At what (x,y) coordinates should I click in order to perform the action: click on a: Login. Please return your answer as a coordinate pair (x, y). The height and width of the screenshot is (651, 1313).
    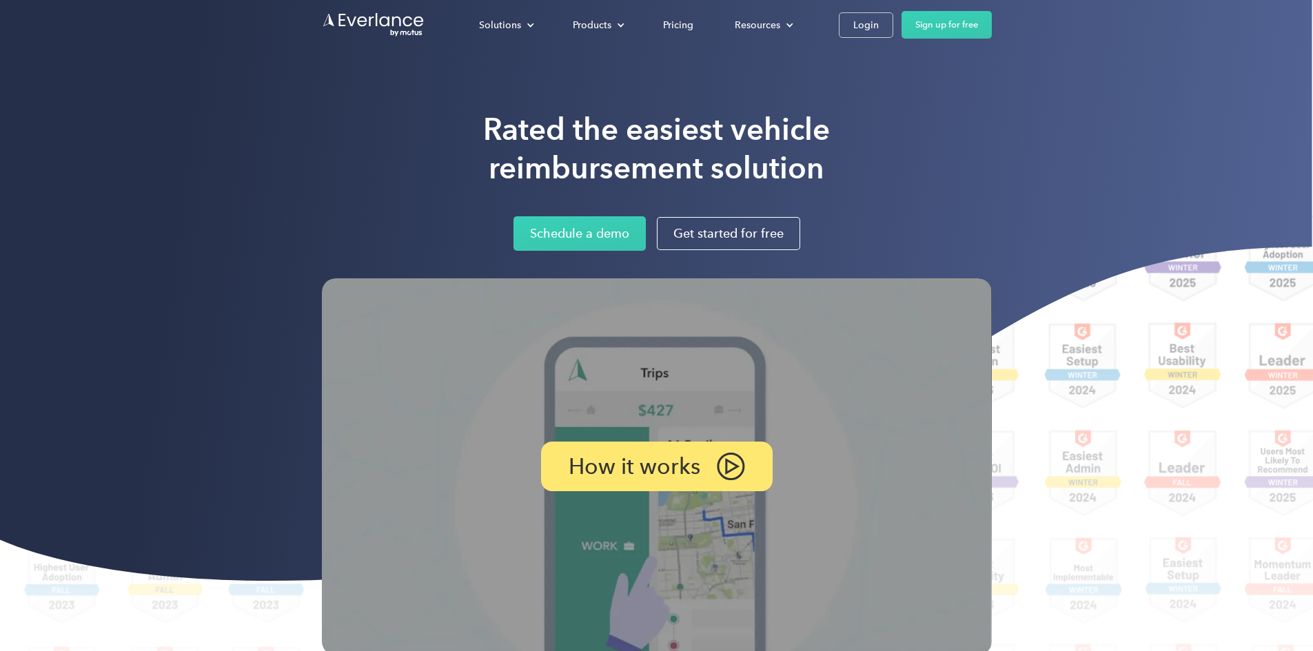
    Looking at the image, I should click on (866, 25).